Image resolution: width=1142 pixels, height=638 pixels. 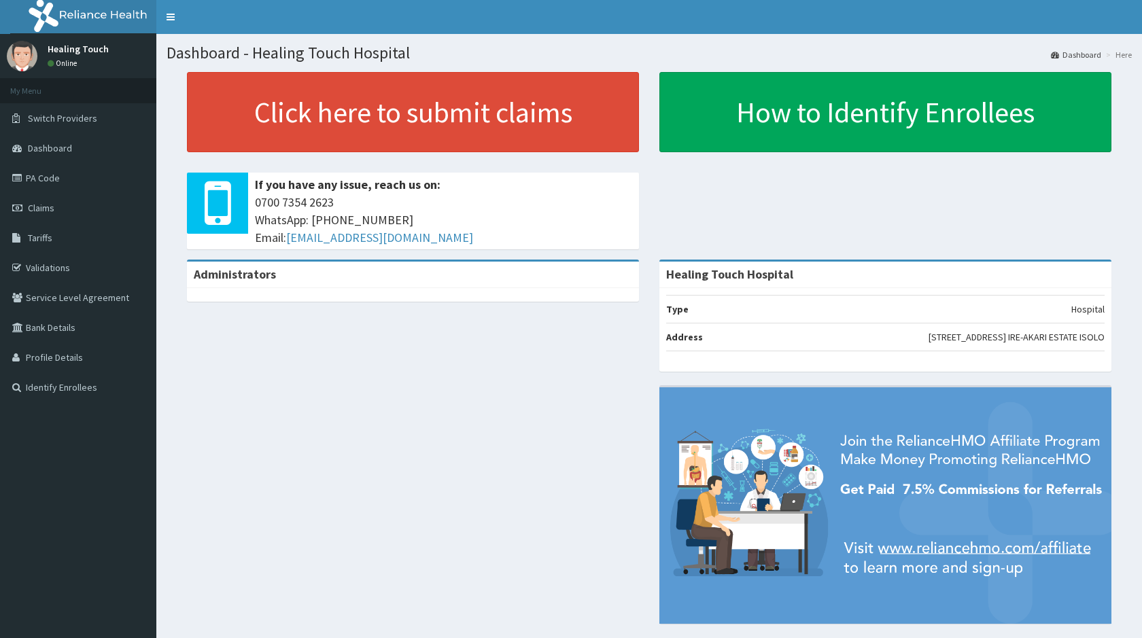 I want to click on img: User Image, so click(x=22, y=56).